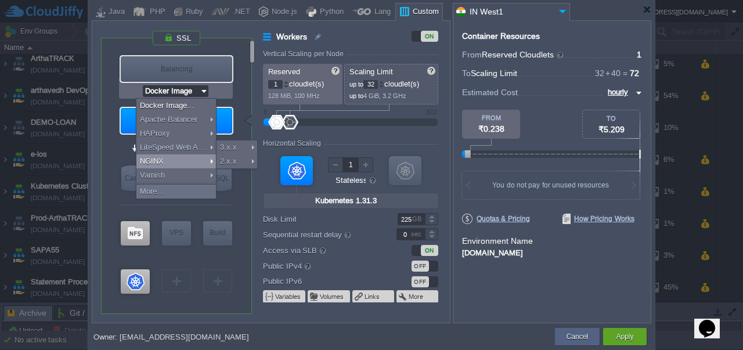  What do you see at coordinates (612, 118) in the screenshot?
I see `div: TO` at bounding box center [612, 118].